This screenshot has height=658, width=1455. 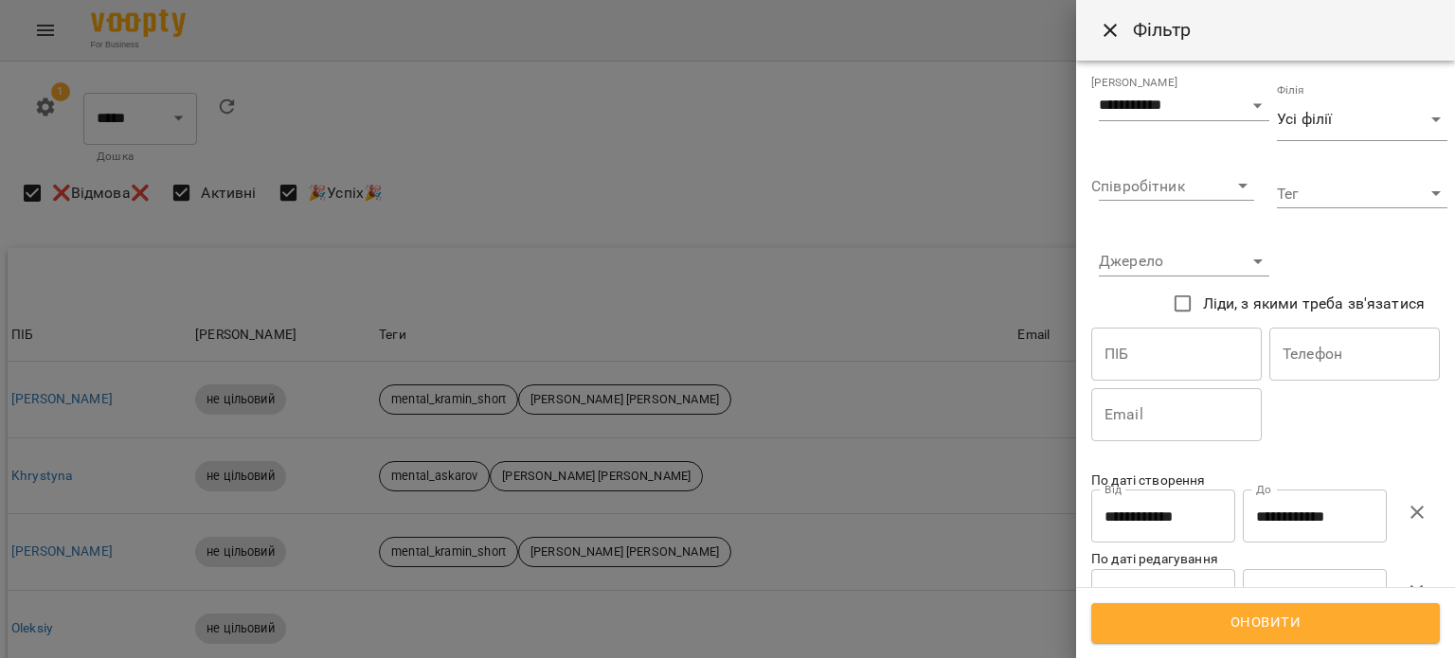 What do you see at coordinates (1265, 481) in the screenshot?
I see `p: По даті створення` at bounding box center [1265, 481].